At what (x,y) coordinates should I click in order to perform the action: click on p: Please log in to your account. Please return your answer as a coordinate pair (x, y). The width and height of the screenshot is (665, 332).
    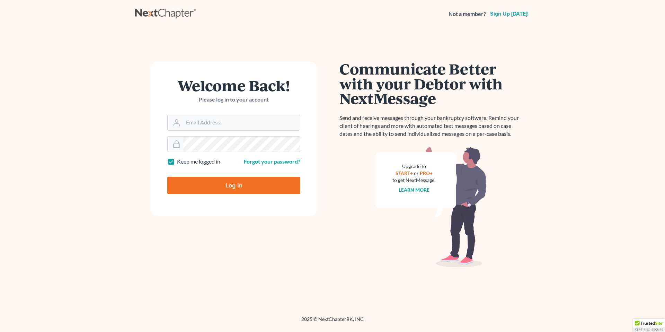
    Looking at the image, I should click on (234, 99).